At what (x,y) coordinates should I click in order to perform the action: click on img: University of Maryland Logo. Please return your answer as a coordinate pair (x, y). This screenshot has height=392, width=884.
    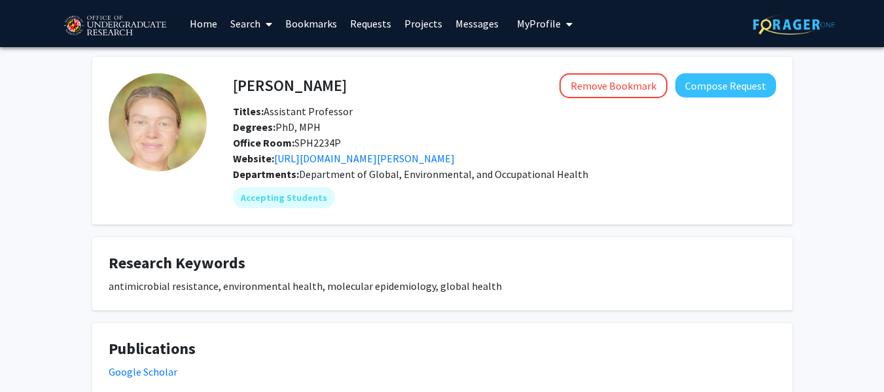
    Looking at the image, I should click on (115, 26).